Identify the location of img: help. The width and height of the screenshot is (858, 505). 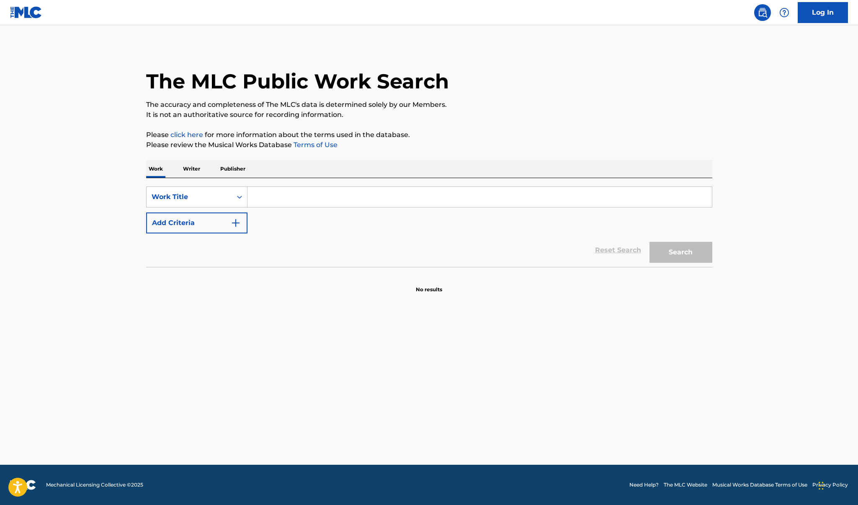
(785, 13).